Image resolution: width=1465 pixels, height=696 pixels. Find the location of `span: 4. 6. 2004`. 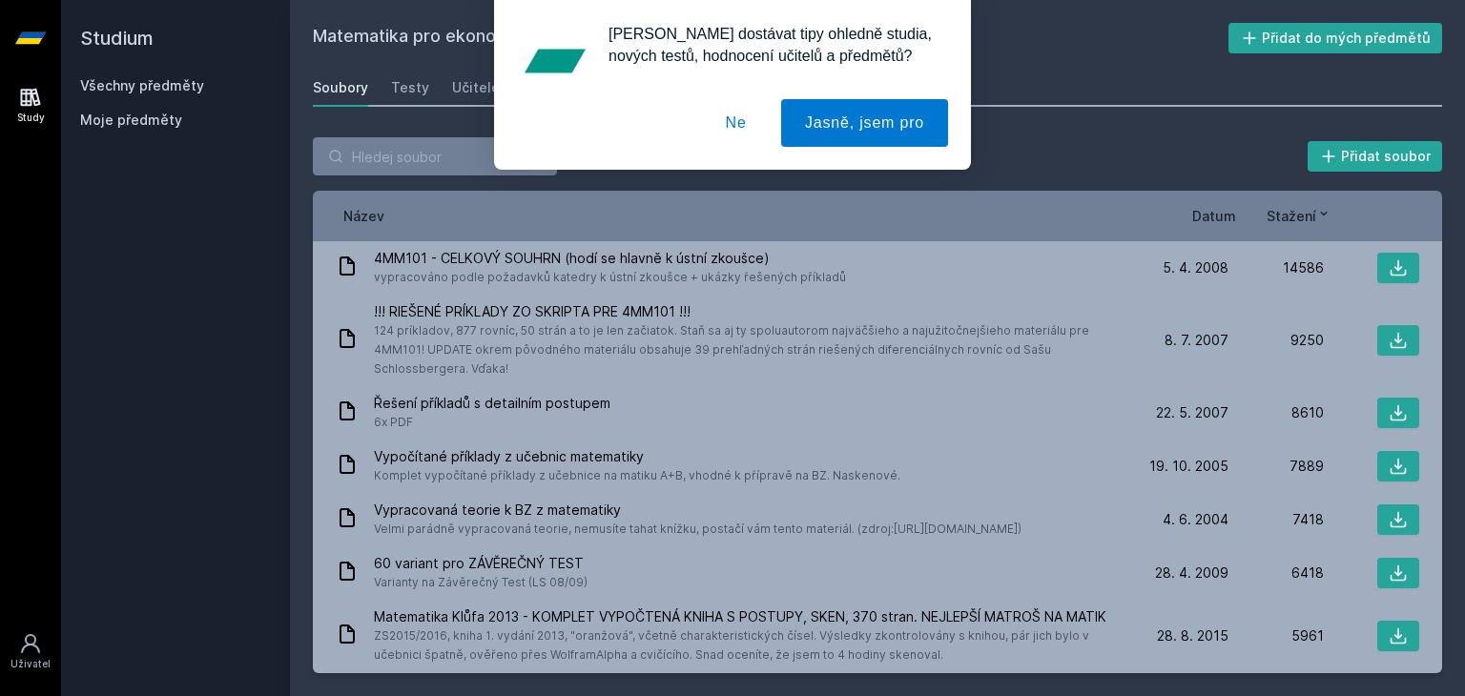

span: 4. 6. 2004 is located at coordinates (1195, 520).